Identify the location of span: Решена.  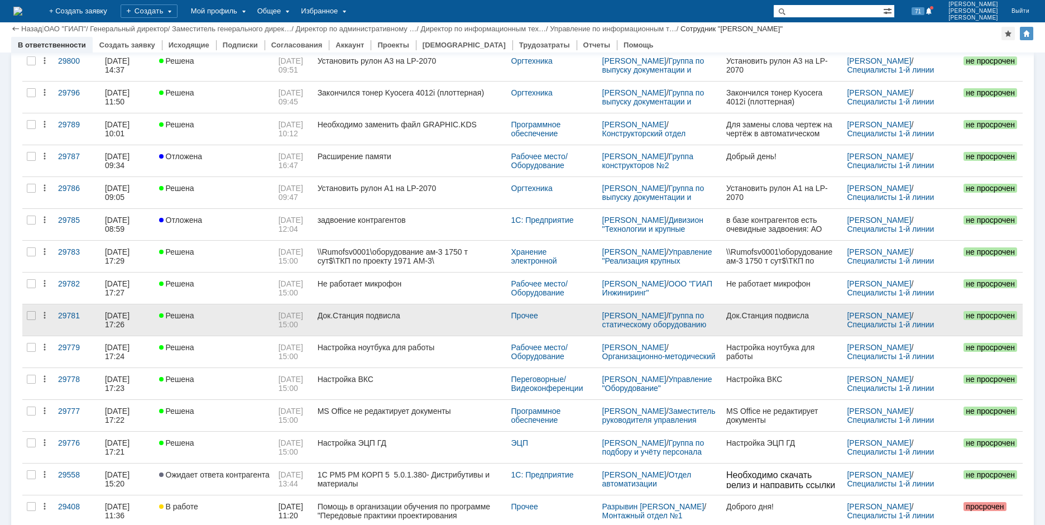
(176, 315).